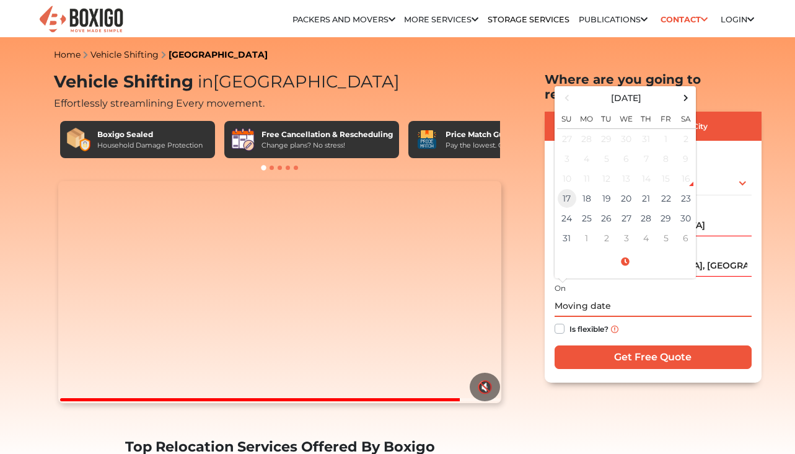 This screenshot has height=454, width=795. What do you see at coordinates (567, 118) in the screenshot?
I see `th: Su` at bounding box center [567, 118].